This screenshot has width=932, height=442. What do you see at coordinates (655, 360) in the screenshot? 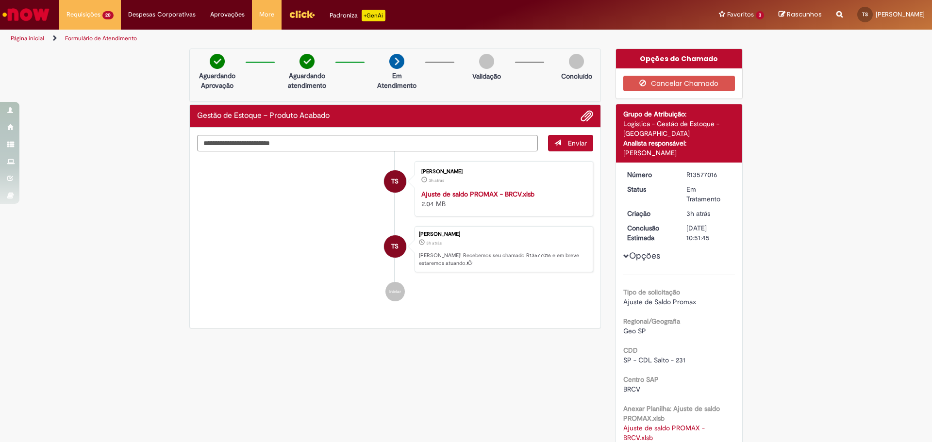
I see `span: SP - CDL Salto - 231` at bounding box center [655, 360].